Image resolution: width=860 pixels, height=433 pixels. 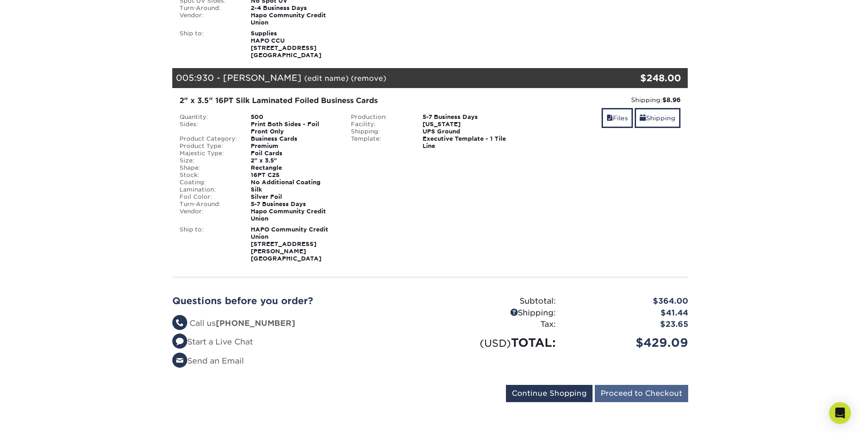 What do you see at coordinates (294, 146) in the screenshot?
I see `div: Premium` at bounding box center [294, 146].